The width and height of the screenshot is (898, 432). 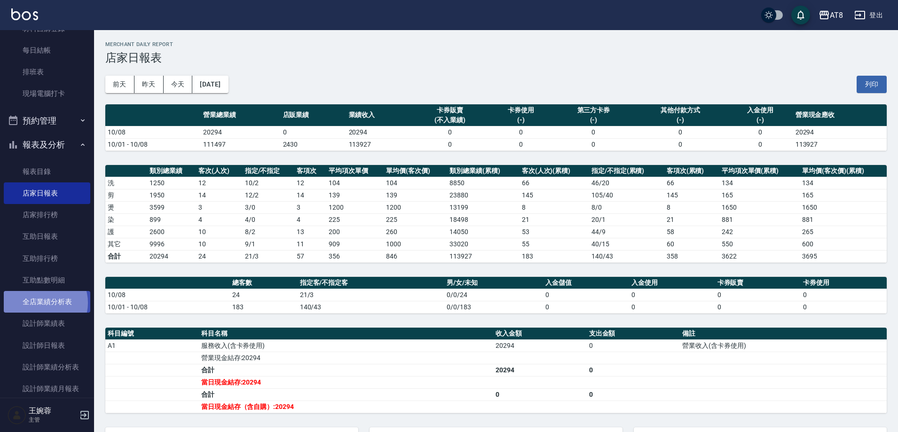 What do you see at coordinates (843, 283) in the screenshot?
I see `th: 卡券使用` at bounding box center [843, 283].